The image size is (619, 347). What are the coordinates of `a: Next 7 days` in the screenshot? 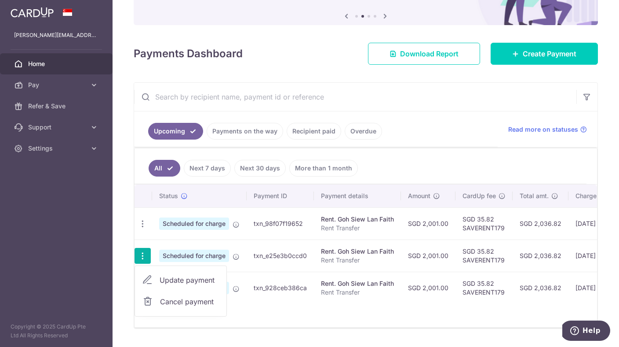 It's located at (207, 168).